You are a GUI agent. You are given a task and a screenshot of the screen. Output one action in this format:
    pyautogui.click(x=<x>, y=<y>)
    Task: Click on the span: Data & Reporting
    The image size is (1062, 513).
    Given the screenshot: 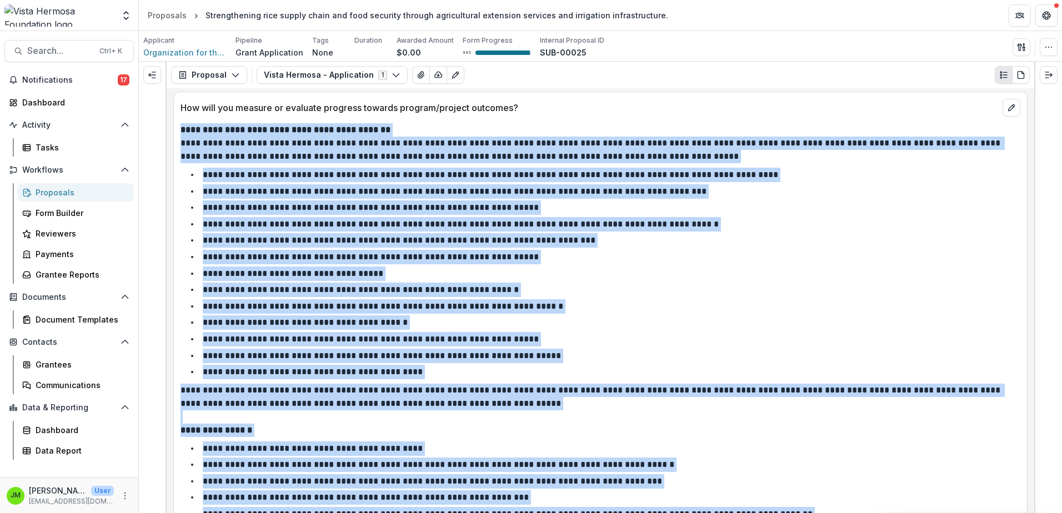 What is the action you would take?
    pyautogui.click(x=69, y=408)
    